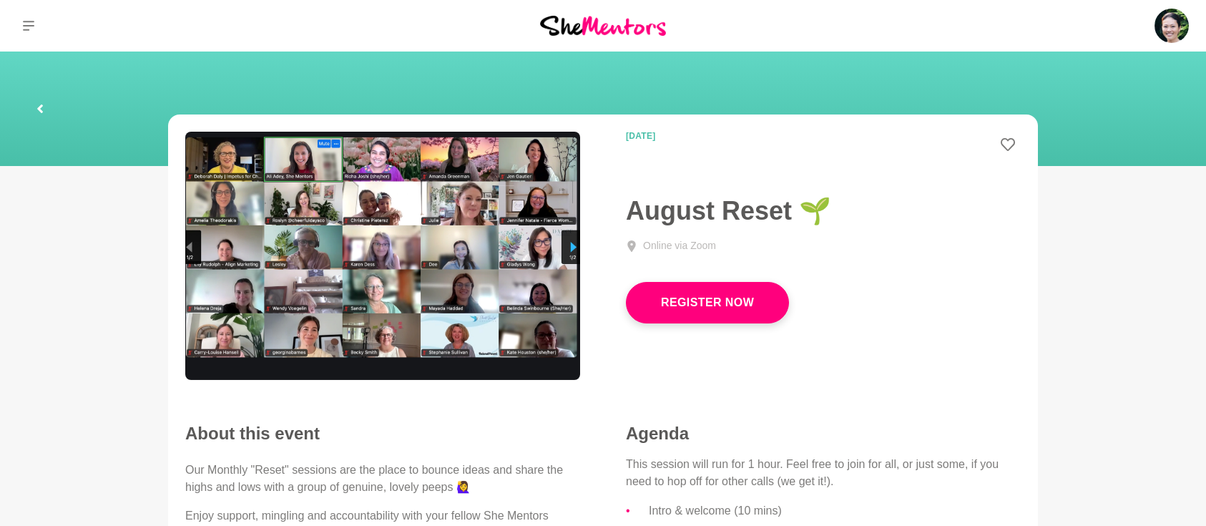  I want to click on h4: Agenda, so click(824, 434).